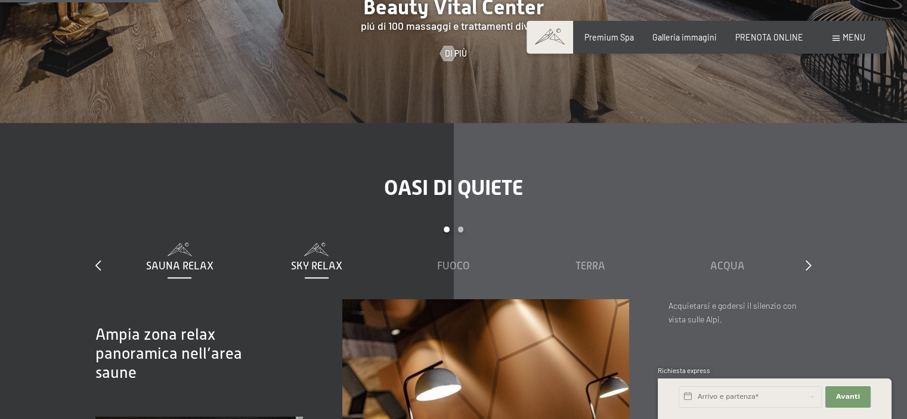 The height and width of the screenshot is (419, 907). Describe the element at coordinates (590, 266) in the screenshot. I see `span: Terra` at that location.